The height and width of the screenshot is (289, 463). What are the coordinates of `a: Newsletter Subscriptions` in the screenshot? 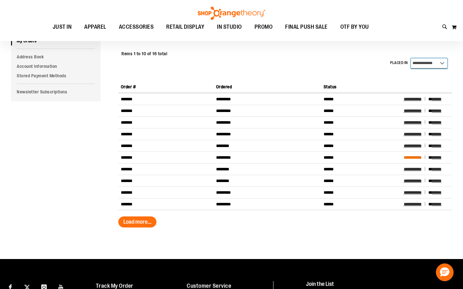 It's located at (56, 92).